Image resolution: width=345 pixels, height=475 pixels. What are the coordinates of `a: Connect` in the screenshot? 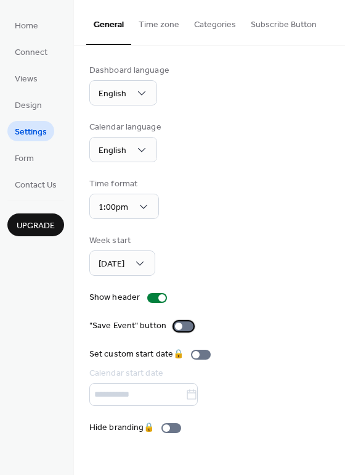 It's located at (31, 51).